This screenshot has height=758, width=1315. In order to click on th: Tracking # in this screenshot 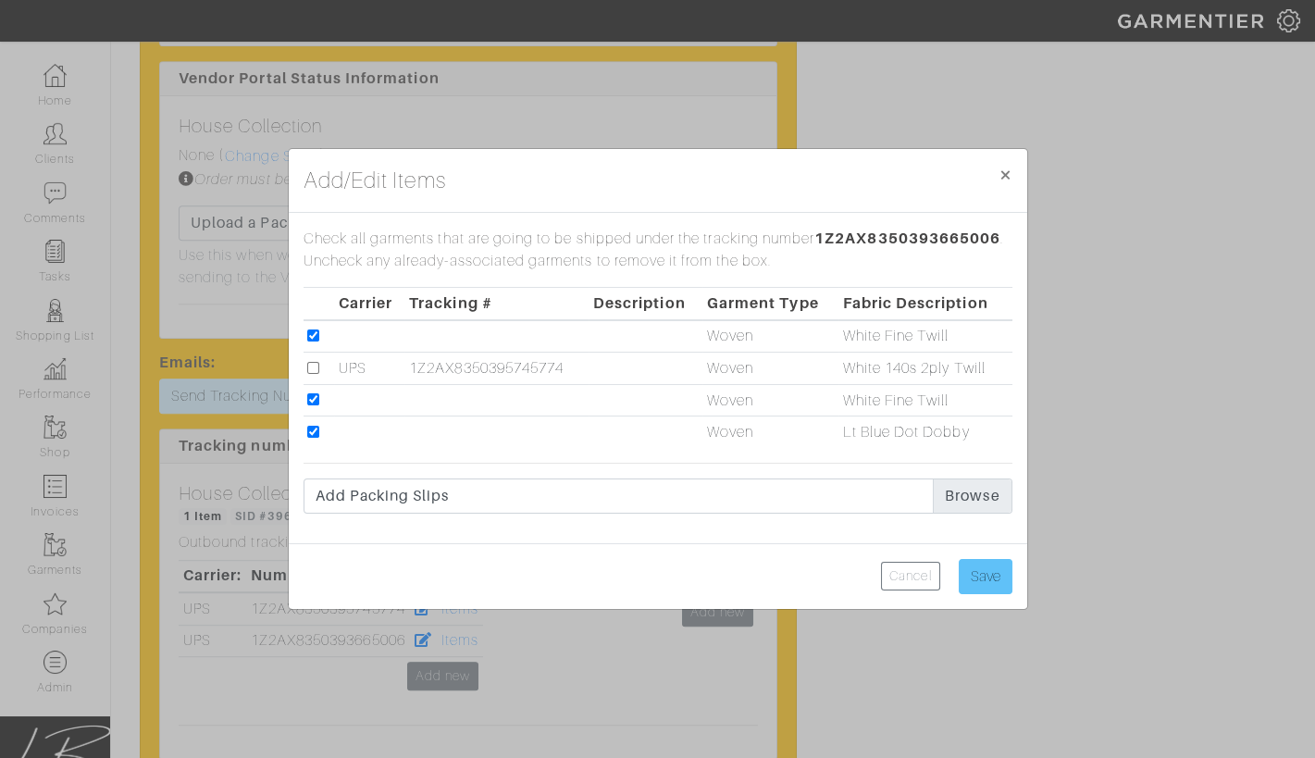, I will do `click(496, 303)`.